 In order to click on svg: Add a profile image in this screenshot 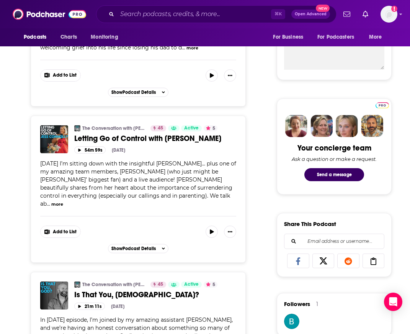, I will do `click(395, 9)`.